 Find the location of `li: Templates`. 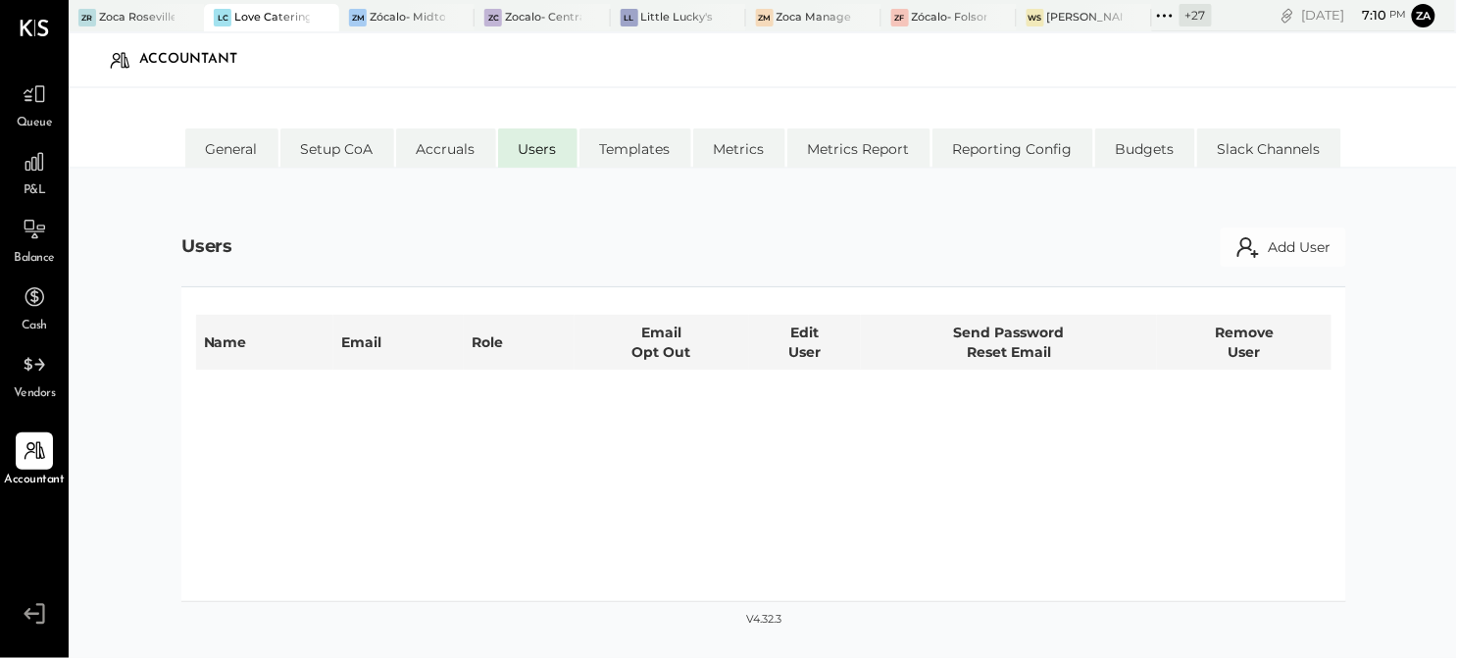

li: Templates is located at coordinates (635, 148).